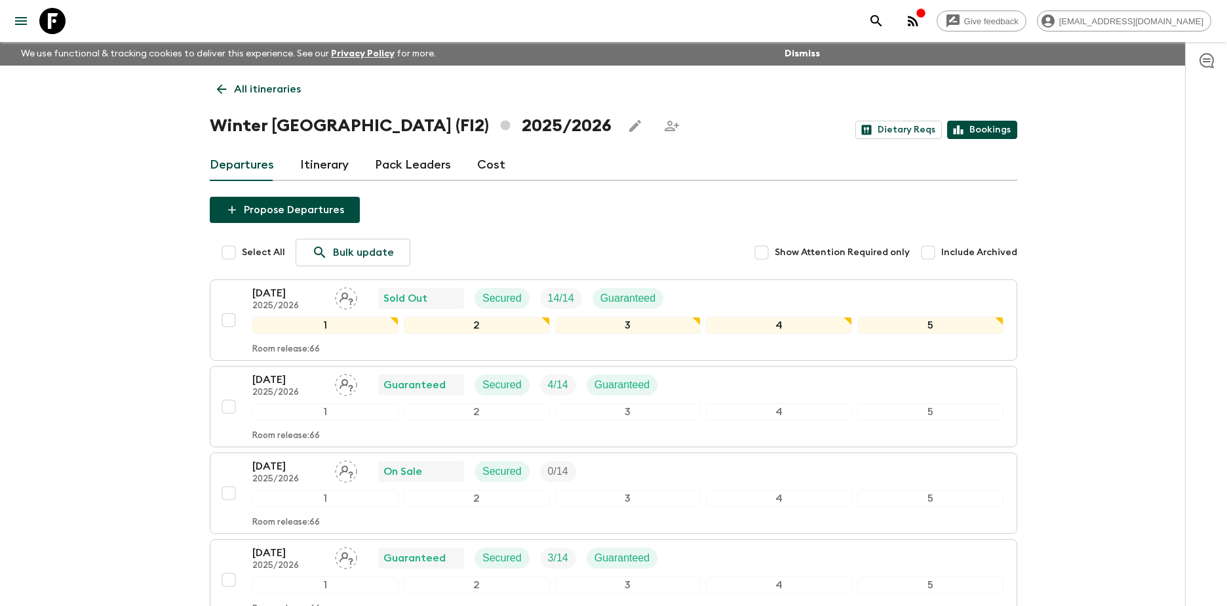 This screenshot has width=1227, height=606. What do you see at coordinates (21, 21) in the screenshot?
I see `button: menu` at bounding box center [21, 21].